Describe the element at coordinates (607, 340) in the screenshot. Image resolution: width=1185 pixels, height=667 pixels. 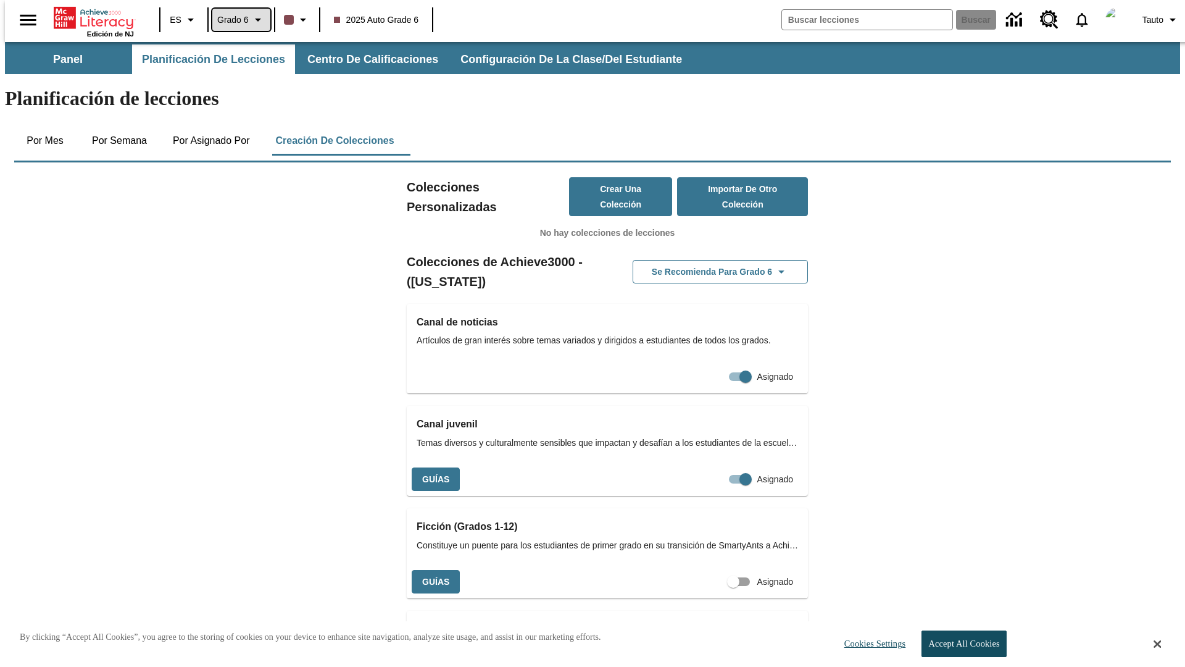
I see `span: Artículos de gran interés sobre temas variados y dirigidos a estudiantes de todos los grados.` at that location.